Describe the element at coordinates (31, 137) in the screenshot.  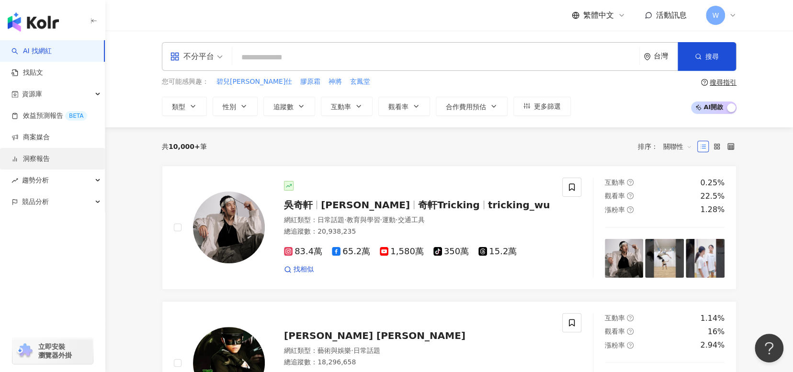
I see `a: 商案媒合` at that location.